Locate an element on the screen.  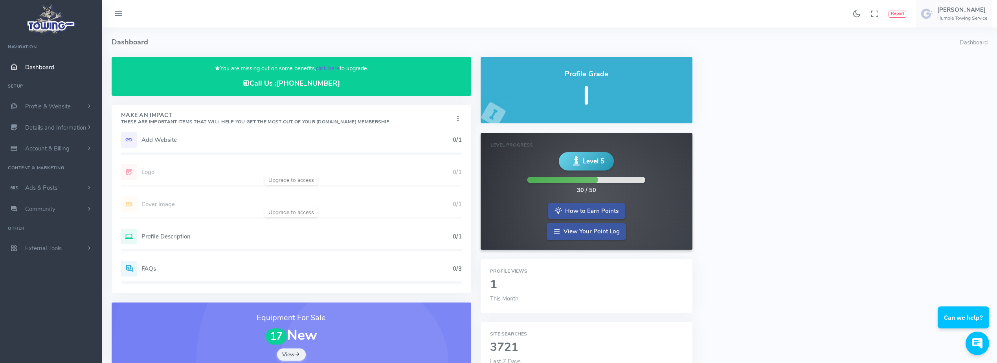
span: This Month is located at coordinates (504, 299).